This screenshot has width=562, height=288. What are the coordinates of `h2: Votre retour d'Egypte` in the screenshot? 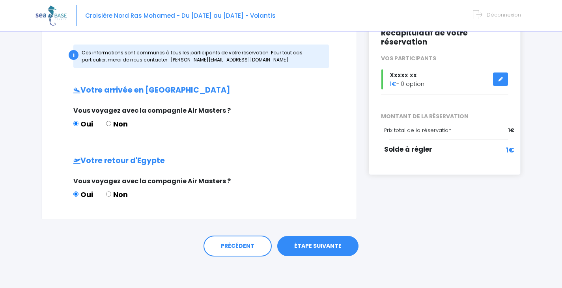 It's located at (199, 161).